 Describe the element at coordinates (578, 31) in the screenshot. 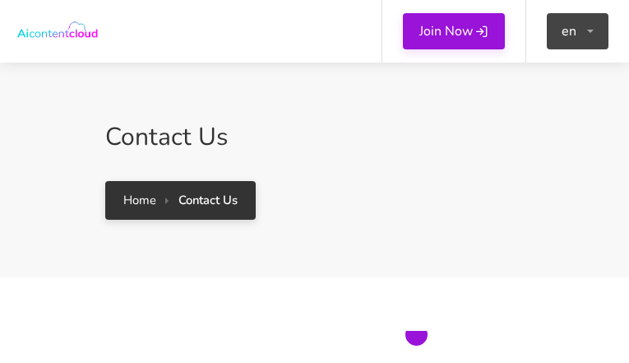

I see `button: en` at that location.